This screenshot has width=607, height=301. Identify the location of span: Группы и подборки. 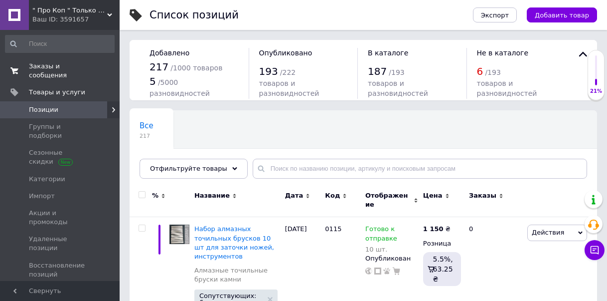
(60, 131).